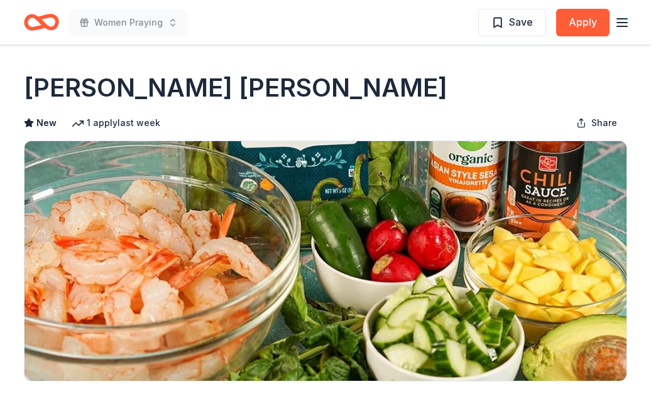 The image size is (651, 404). What do you see at coordinates (41, 22) in the screenshot?
I see `a: Home` at bounding box center [41, 22].